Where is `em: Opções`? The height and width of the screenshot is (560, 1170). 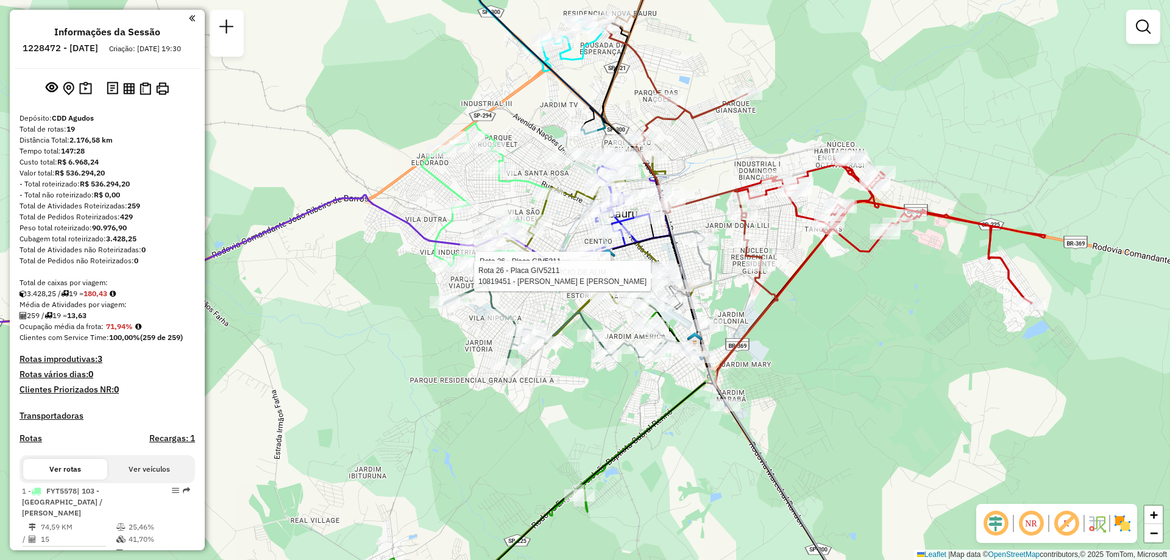 em: Opções is located at coordinates (176, 491).